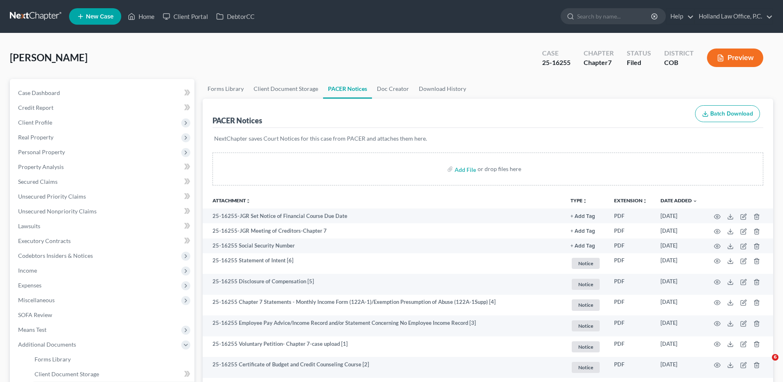 The height and width of the screenshot is (382, 783). Describe the element at coordinates (39, 92) in the screenshot. I see `span: Case Dashboard` at that location.